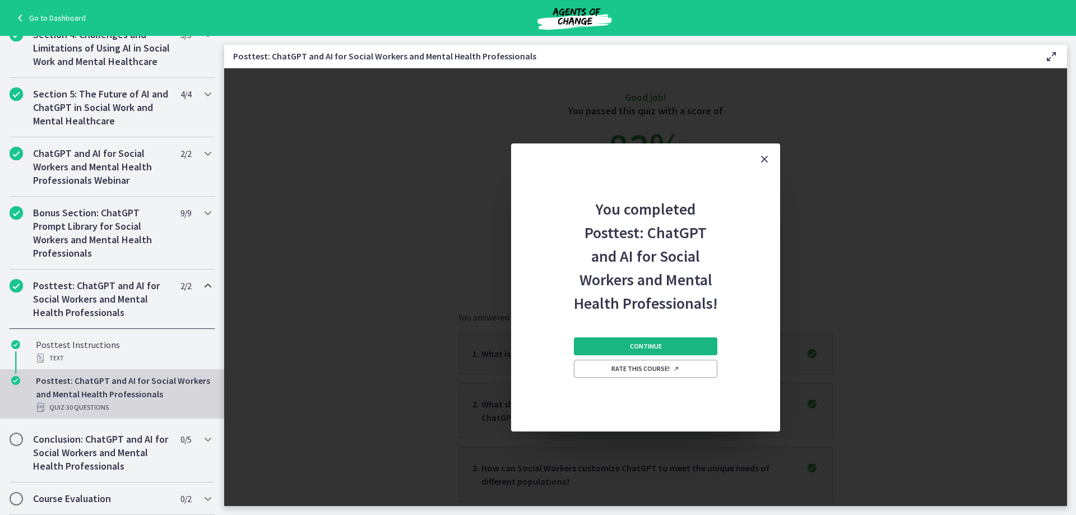 This screenshot has height=515, width=1076. I want to click on span: Rate this course!, so click(646, 369).